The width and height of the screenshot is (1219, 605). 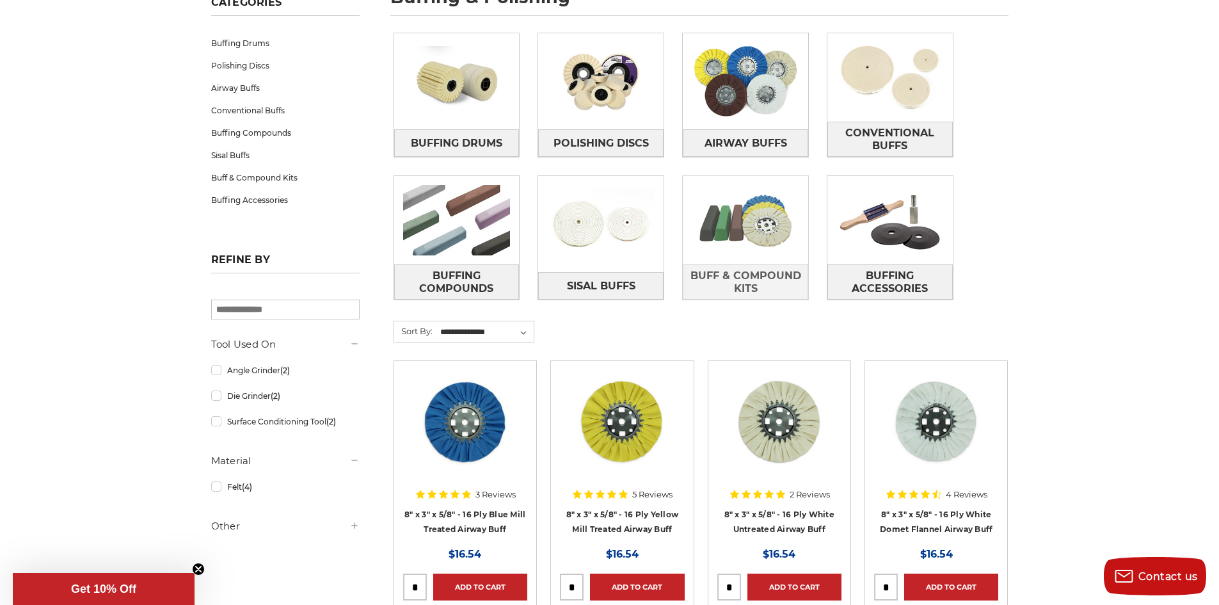 I want to click on span: Airway Buffs, so click(x=746, y=143).